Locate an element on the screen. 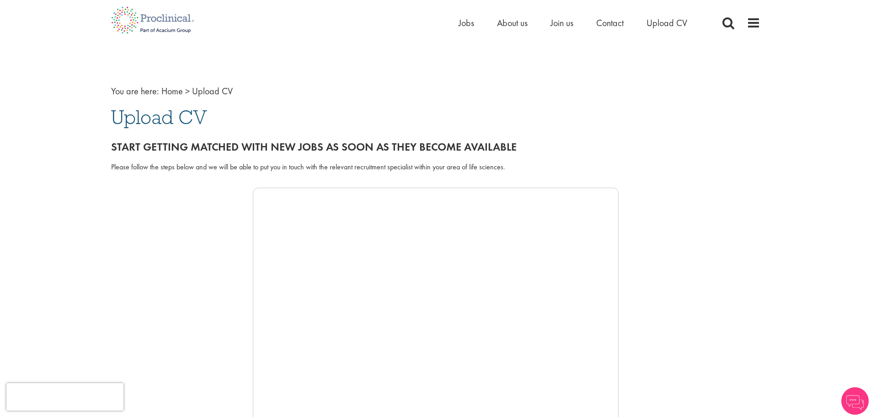  span: Contact is located at coordinates (610, 23).